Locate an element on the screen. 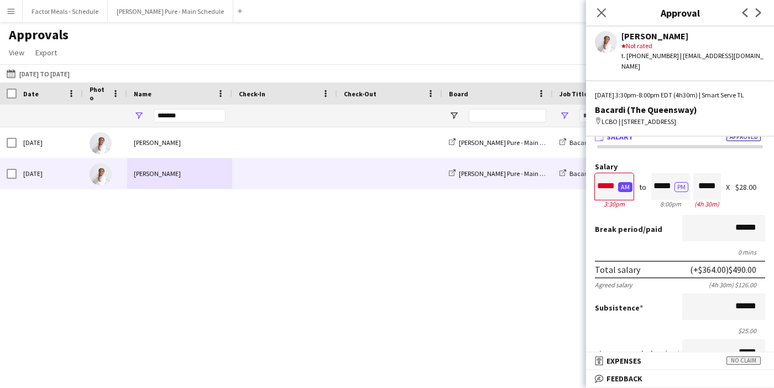 Image resolution: width=774 pixels, height=388 pixels. label: /paid is located at coordinates (629, 229).